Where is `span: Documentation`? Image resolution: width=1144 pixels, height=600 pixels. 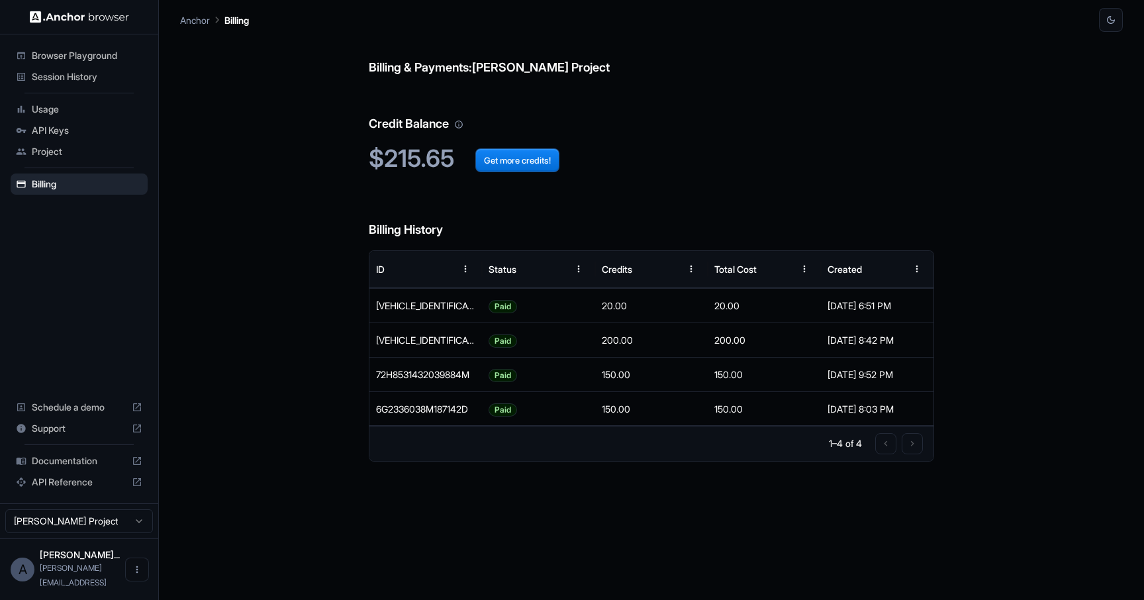 span: Documentation is located at coordinates (79, 461).